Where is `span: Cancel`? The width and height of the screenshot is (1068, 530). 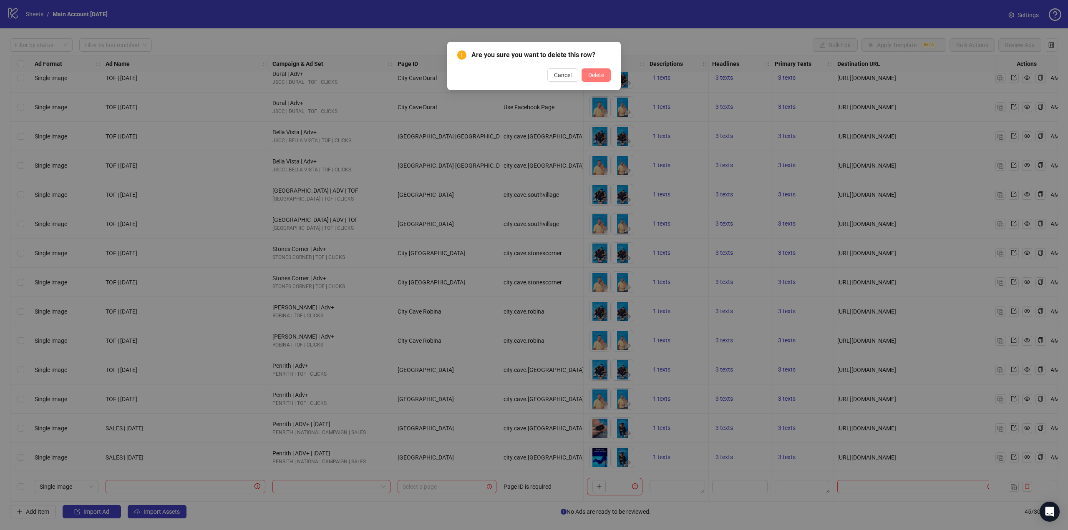 span: Cancel is located at coordinates (563, 75).